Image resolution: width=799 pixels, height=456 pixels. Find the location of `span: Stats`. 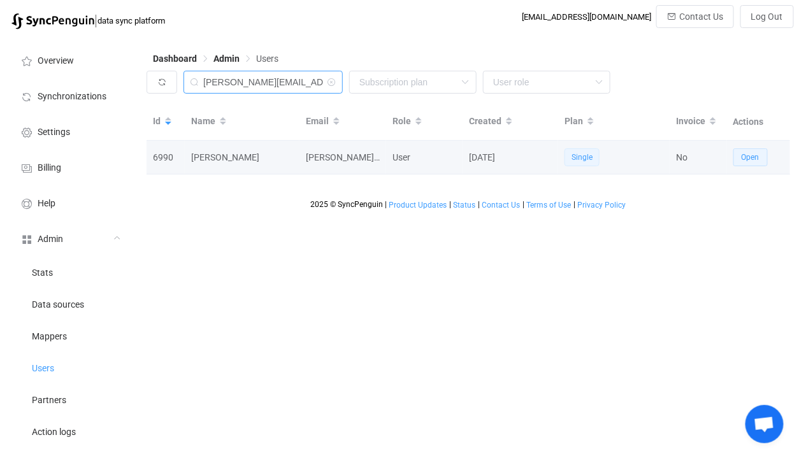

span: Stats is located at coordinates (42, 273).